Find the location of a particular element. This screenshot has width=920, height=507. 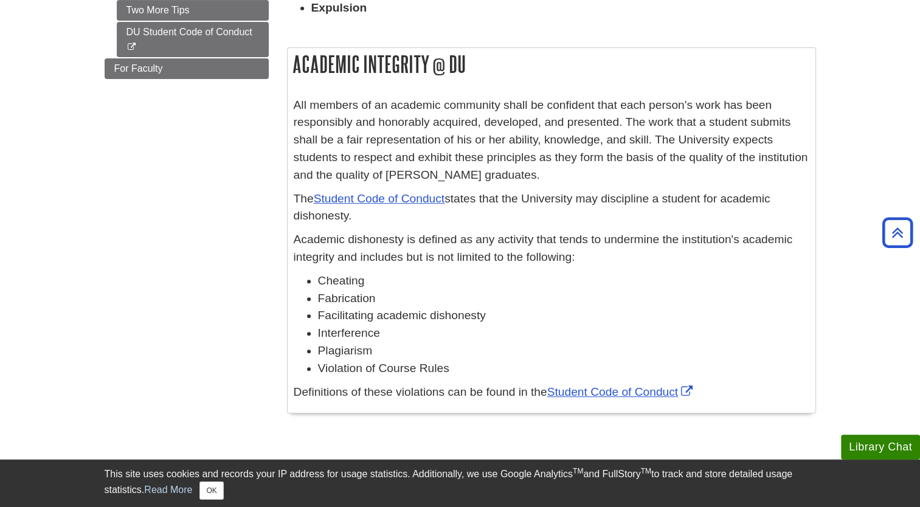

li: Violation of Course Rules is located at coordinates (564, 368).